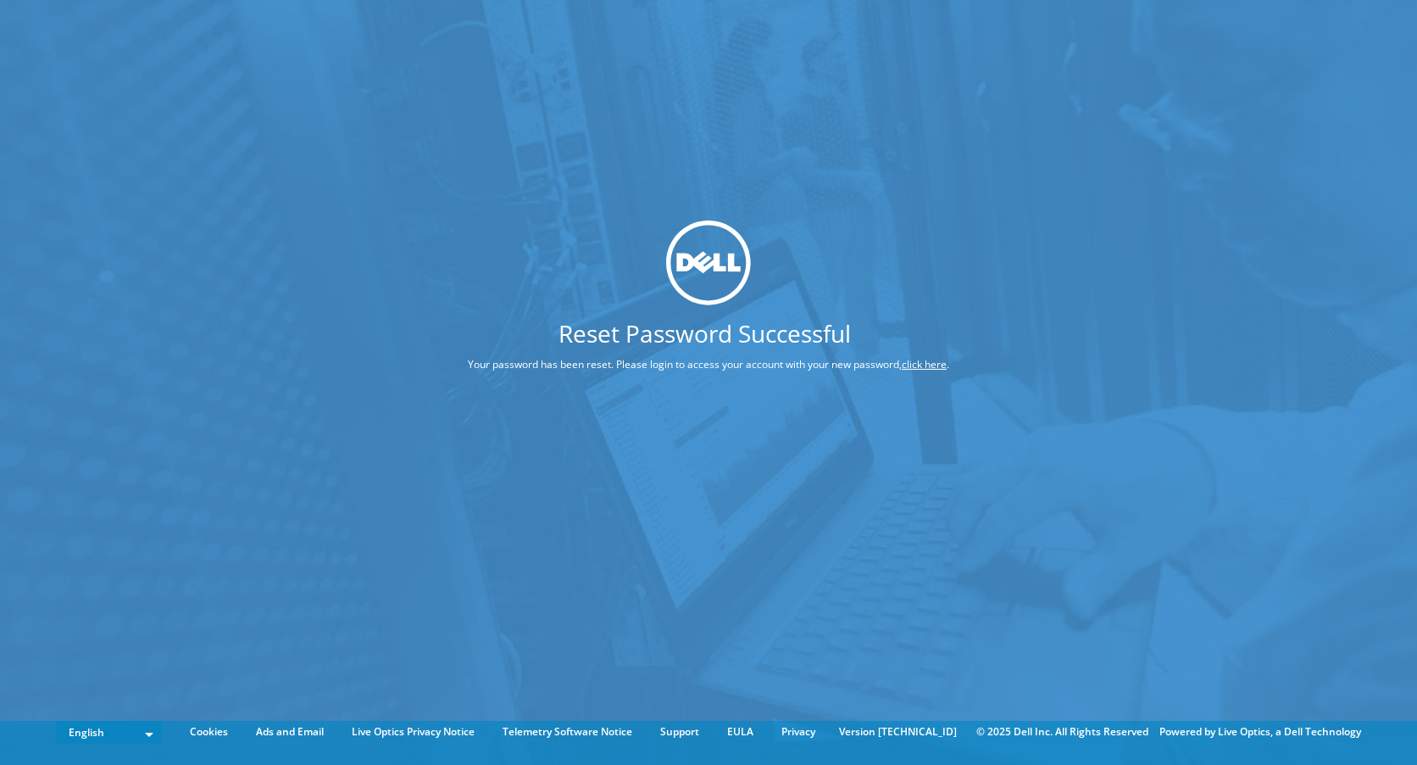  Describe the element at coordinates (924, 363) in the screenshot. I see `a: click here` at that location.